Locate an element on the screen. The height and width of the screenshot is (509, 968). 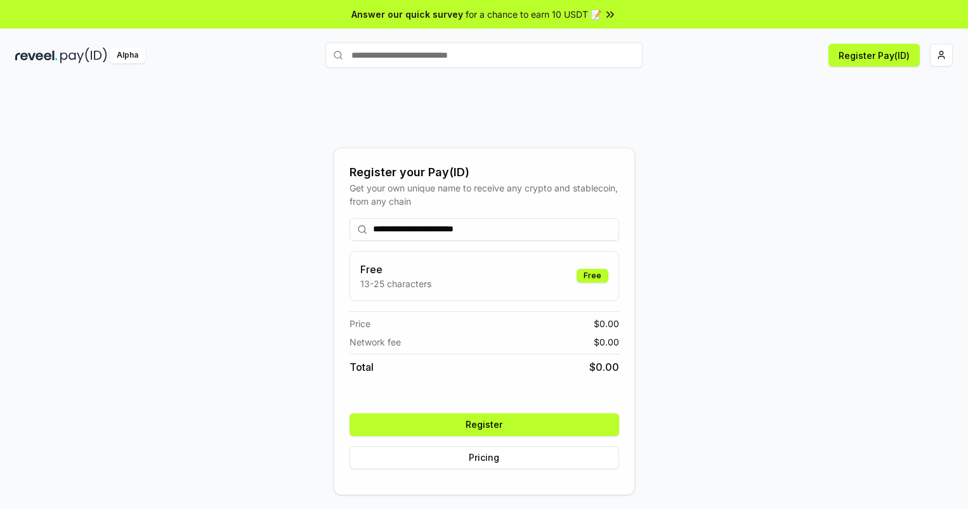
button: Register Pay(ID) is located at coordinates (874, 55).